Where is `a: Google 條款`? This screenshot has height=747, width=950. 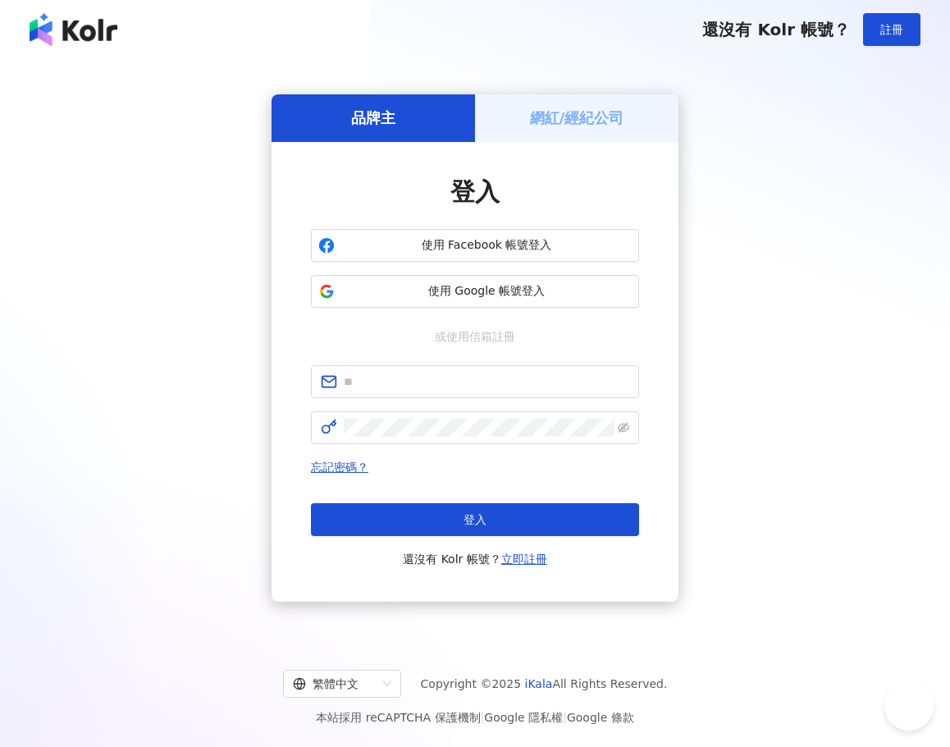 a: Google 條款 is located at coordinates (601, 717).